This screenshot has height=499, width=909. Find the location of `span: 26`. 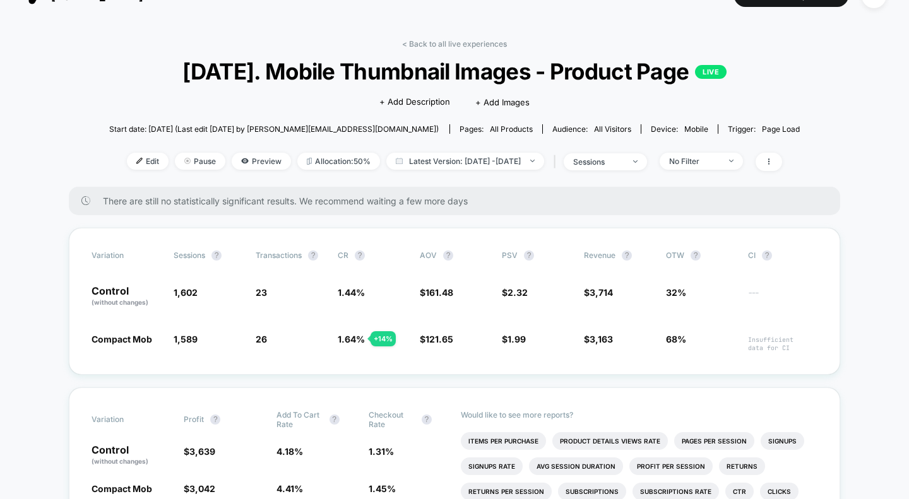

span: 26 is located at coordinates (261, 339).